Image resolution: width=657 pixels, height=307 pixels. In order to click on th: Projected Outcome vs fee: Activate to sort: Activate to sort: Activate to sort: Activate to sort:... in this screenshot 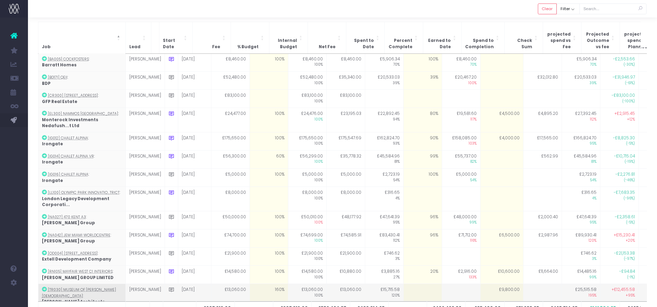, I will do `click(601, 37)`.